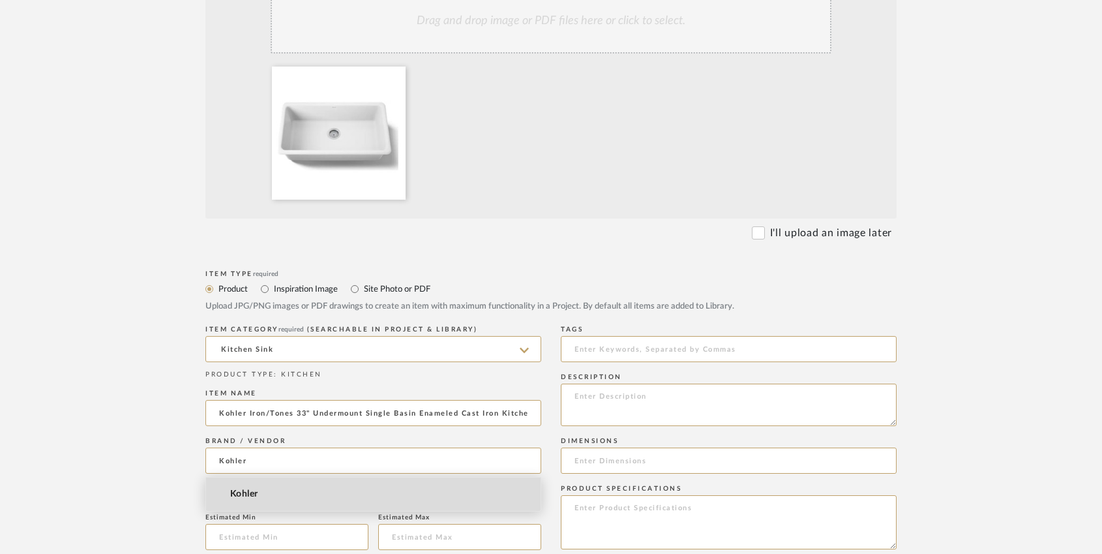  I want to click on input: Unknown, so click(373, 460).